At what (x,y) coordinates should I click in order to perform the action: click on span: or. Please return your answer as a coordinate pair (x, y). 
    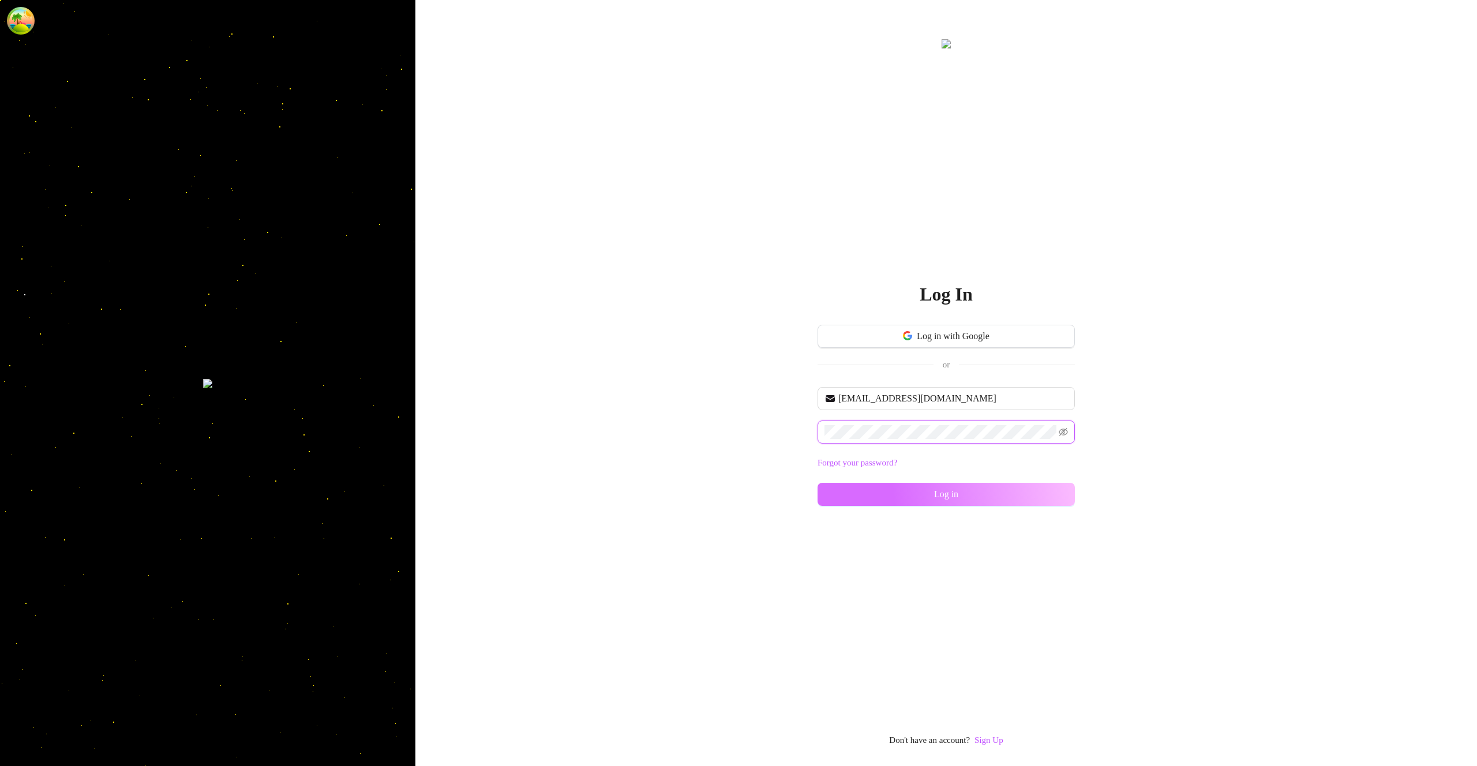
    Looking at the image, I should click on (946, 365).